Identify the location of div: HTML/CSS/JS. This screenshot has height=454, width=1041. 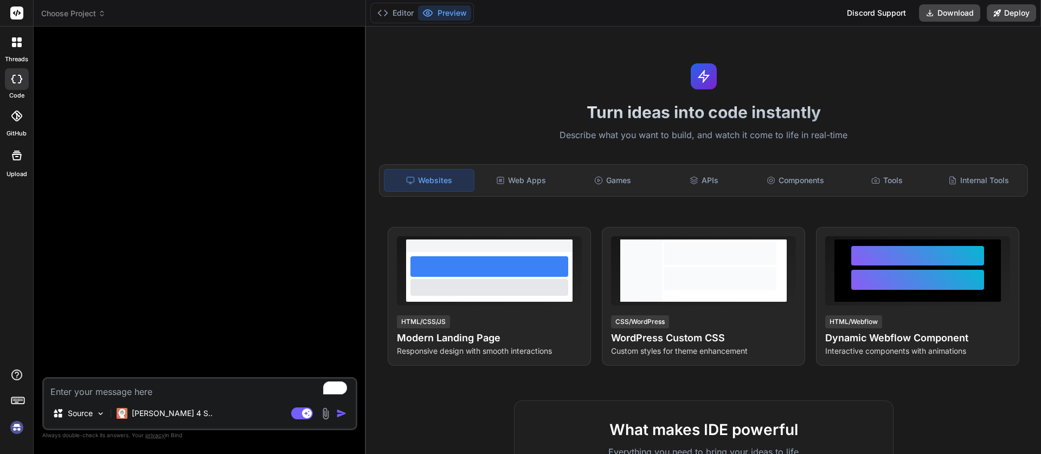
(423, 322).